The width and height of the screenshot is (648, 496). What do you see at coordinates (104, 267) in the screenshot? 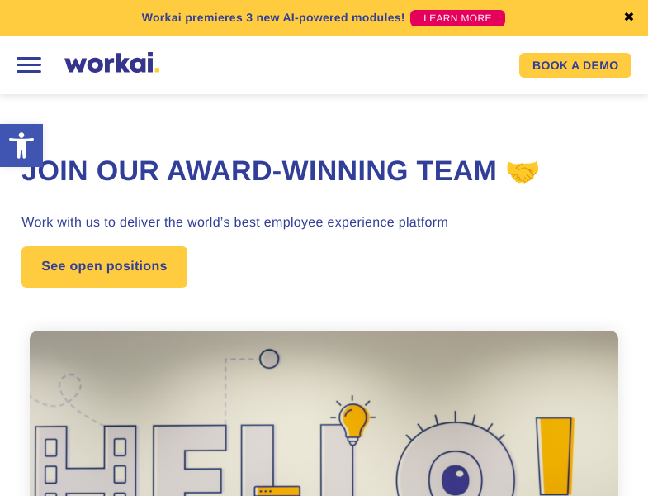
I see `a: See open positions` at bounding box center [104, 267].